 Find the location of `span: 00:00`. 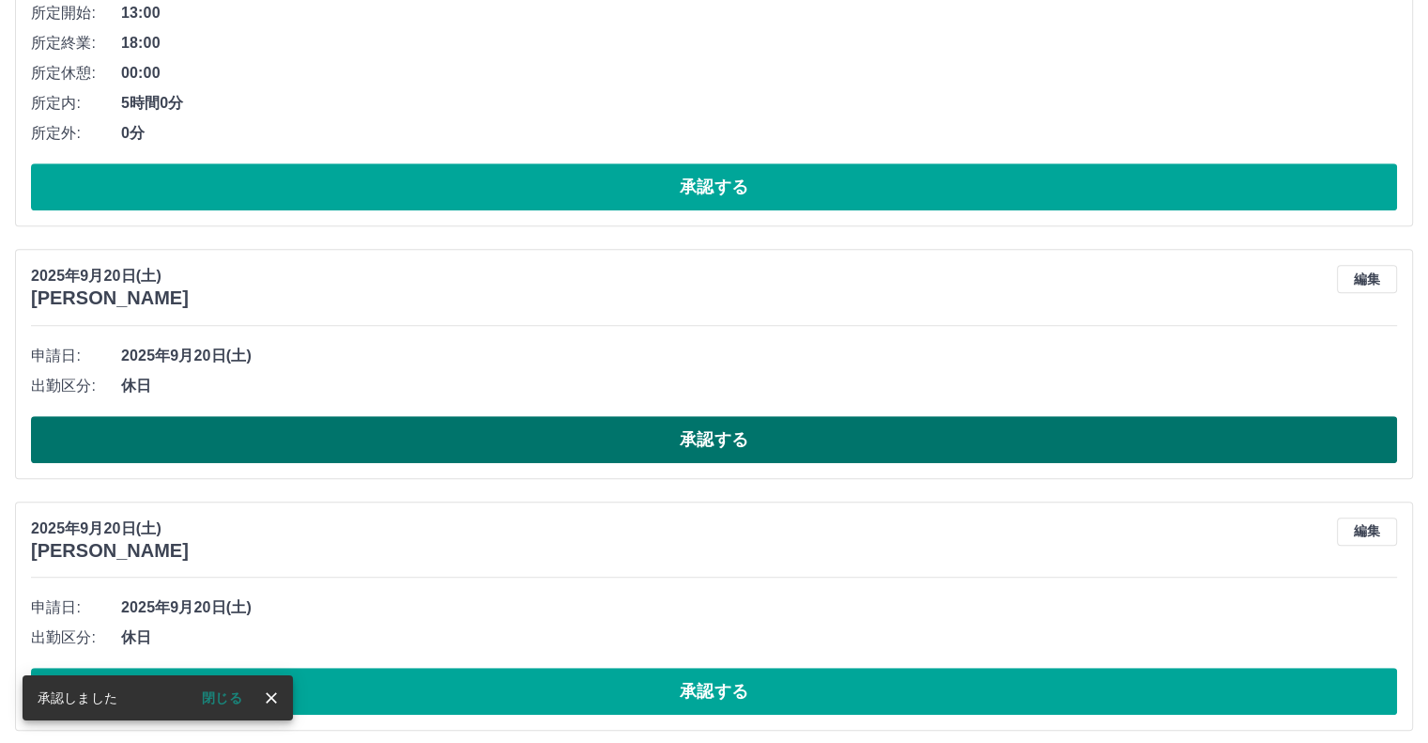

span: 00:00 is located at coordinates (758, 73).